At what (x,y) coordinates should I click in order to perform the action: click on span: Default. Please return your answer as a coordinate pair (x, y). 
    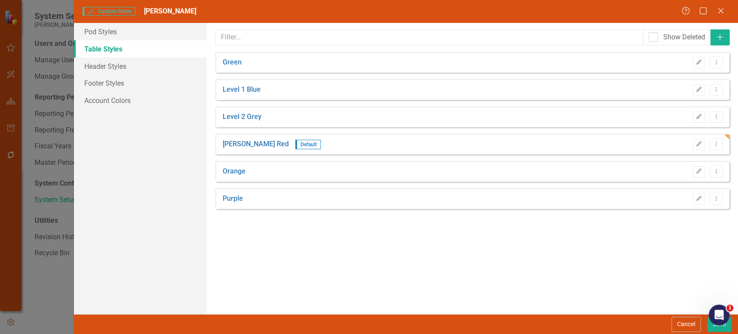
    Looking at the image, I should click on (308, 144).